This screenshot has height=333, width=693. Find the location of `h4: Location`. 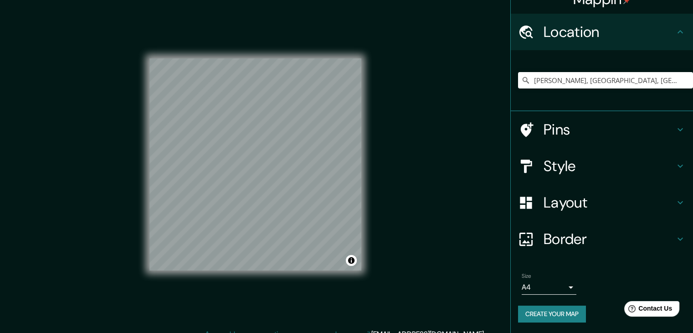

h4: Location is located at coordinates (609, 32).